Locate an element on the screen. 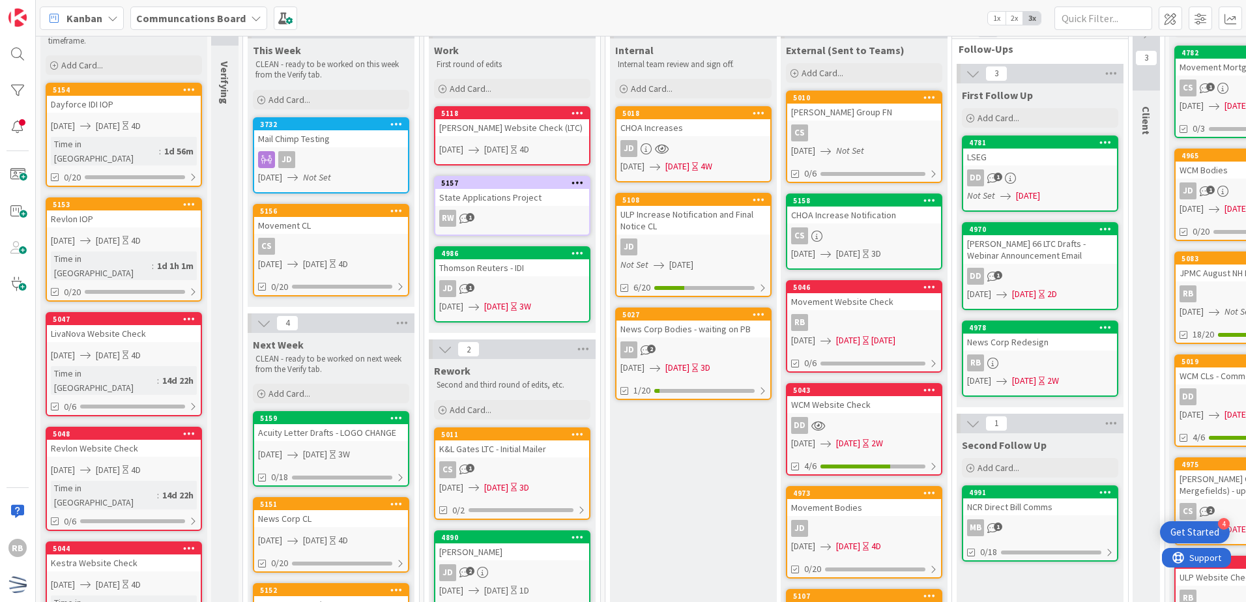 The image size is (1246, 602). div: 5154Dayforce IDI IOP is located at coordinates (124, 98).